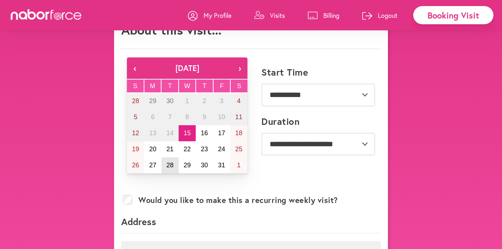 The height and width of the screenshot is (249, 502). What do you see at coordinates (280, 121) in the screenshot?
I see `label: Duration` at bounding box center [280, 121].